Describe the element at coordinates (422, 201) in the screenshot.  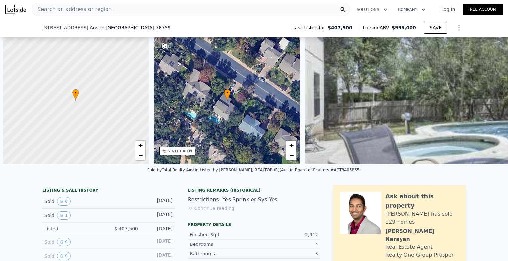
I see `div: Ask about this property` at that location.